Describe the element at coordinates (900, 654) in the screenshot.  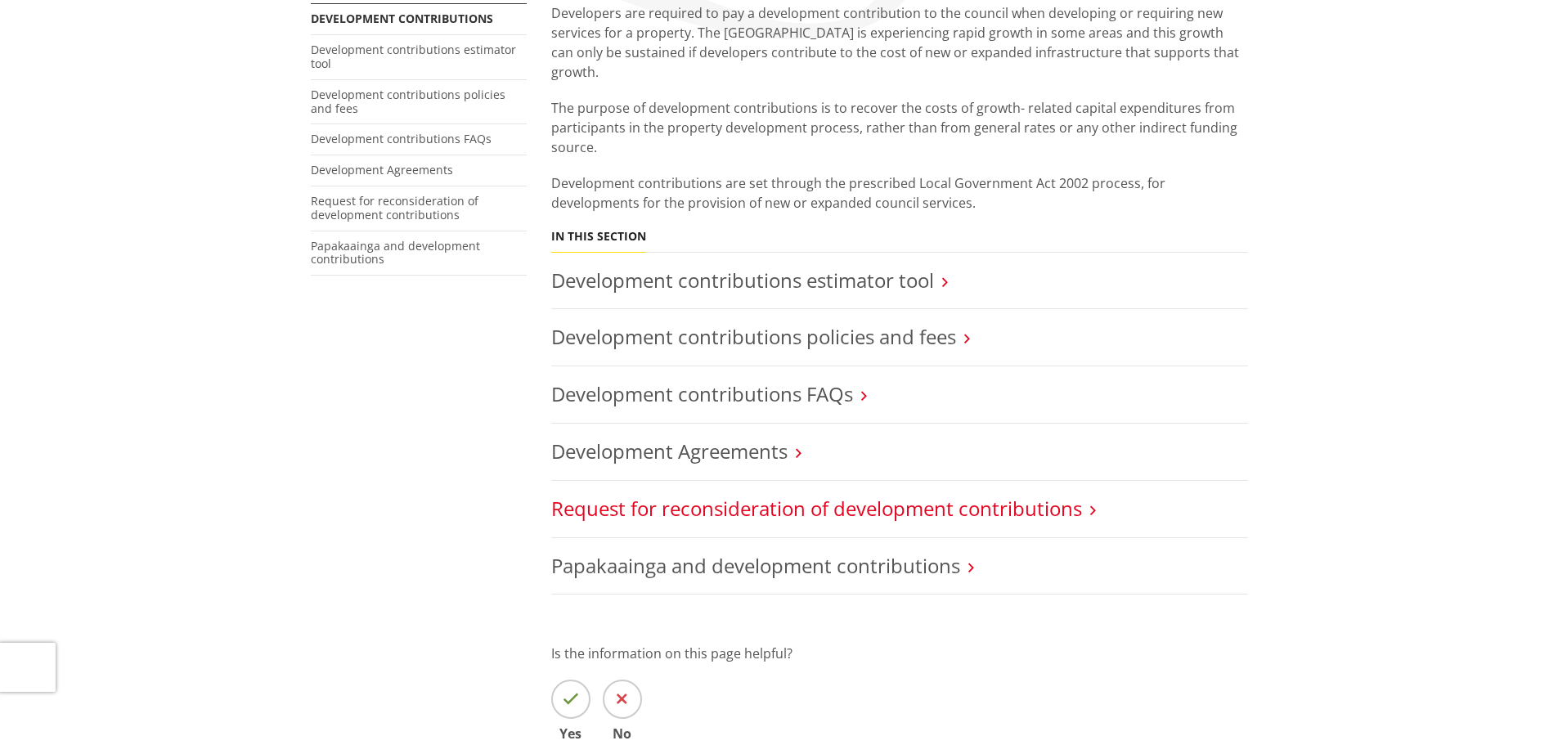
I see `p: Is the information on this page helpful?` at that location.